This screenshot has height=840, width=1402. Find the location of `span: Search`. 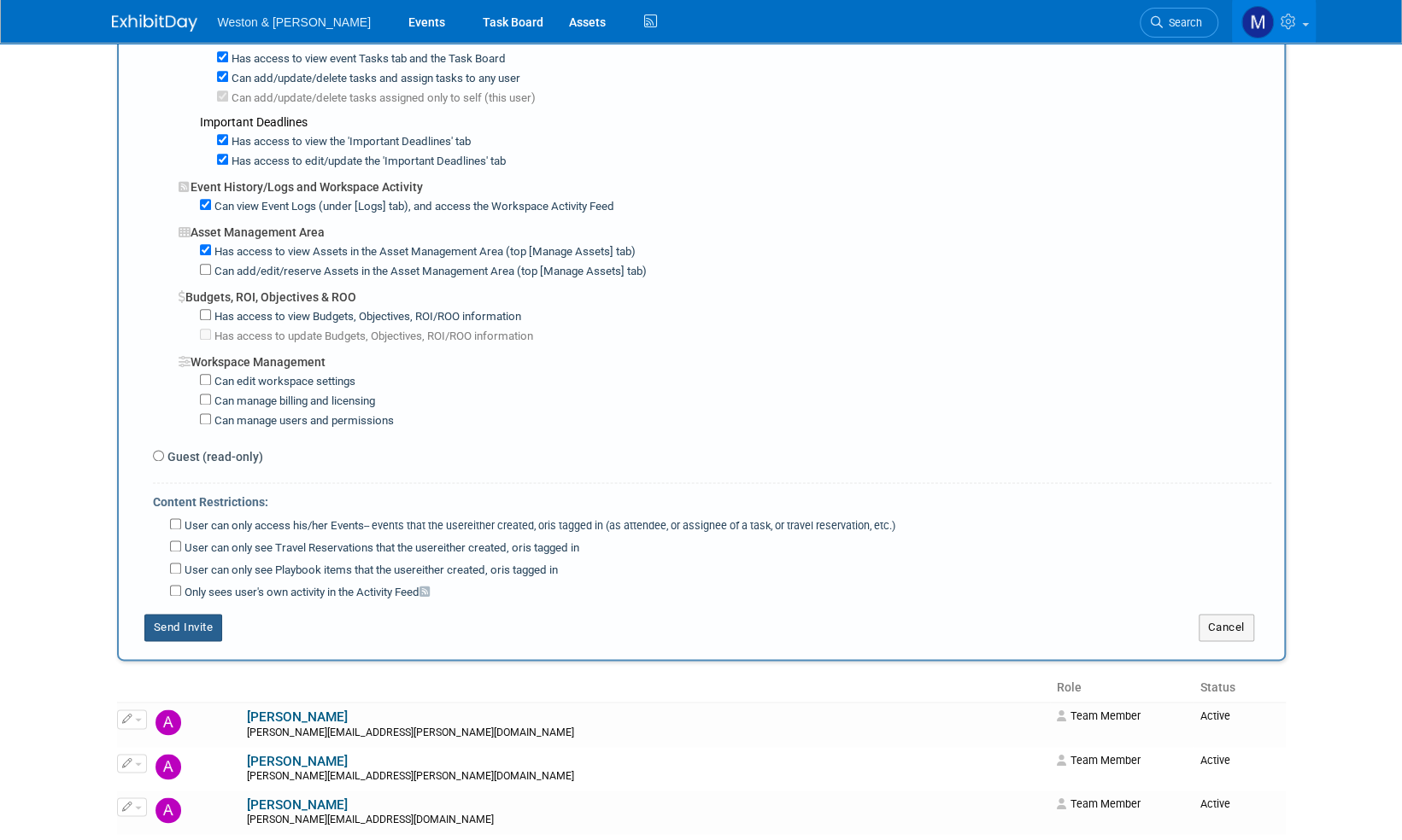

span: Search is located at coordinates (1183, 23).